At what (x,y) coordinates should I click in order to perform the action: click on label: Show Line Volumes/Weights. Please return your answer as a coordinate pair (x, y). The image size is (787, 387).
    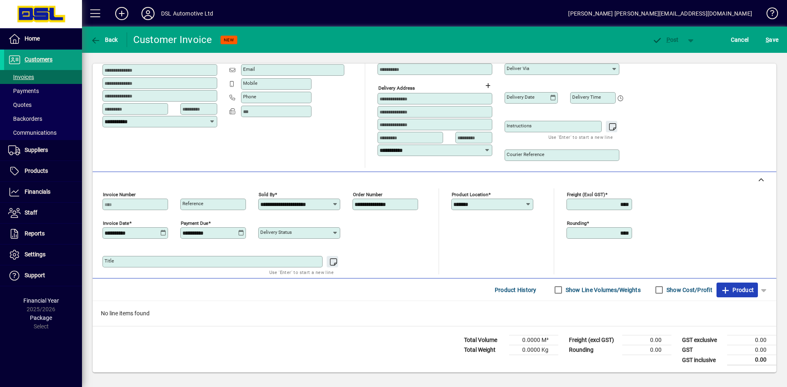
    Looking at the image, I should click on (602, 290).